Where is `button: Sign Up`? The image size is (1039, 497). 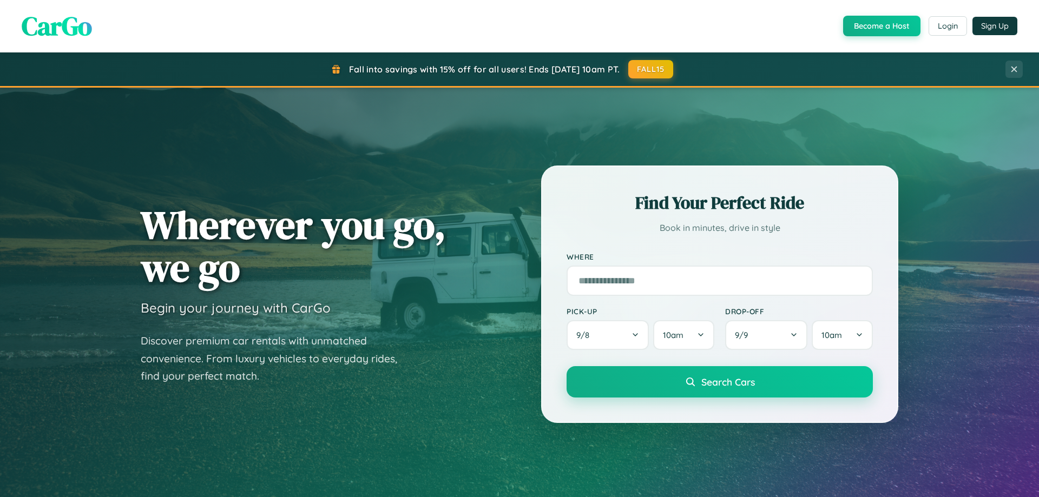
button: Sign Up is located at coordinates (994, 26).